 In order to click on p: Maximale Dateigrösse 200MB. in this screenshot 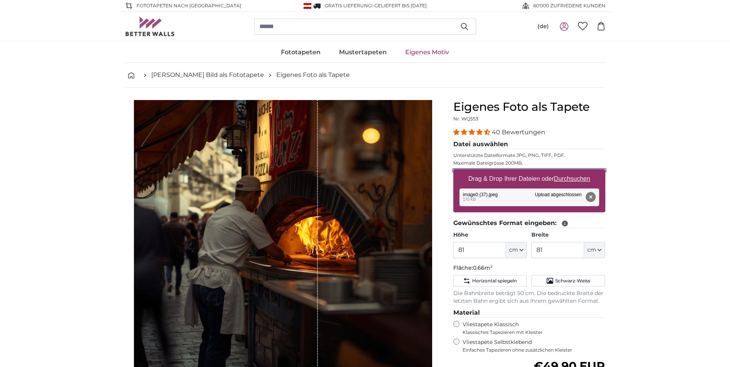, I will do `click(529, 163)`.